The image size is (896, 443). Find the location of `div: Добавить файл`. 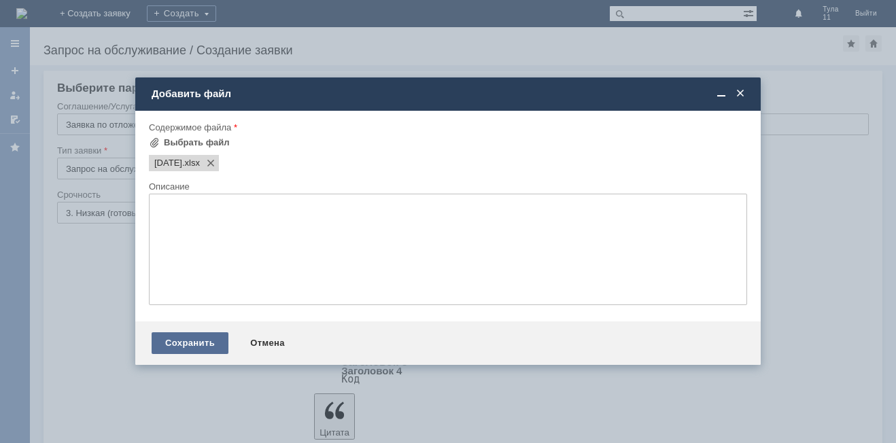

div: Добавить файл is located at coordinates (450, 94).